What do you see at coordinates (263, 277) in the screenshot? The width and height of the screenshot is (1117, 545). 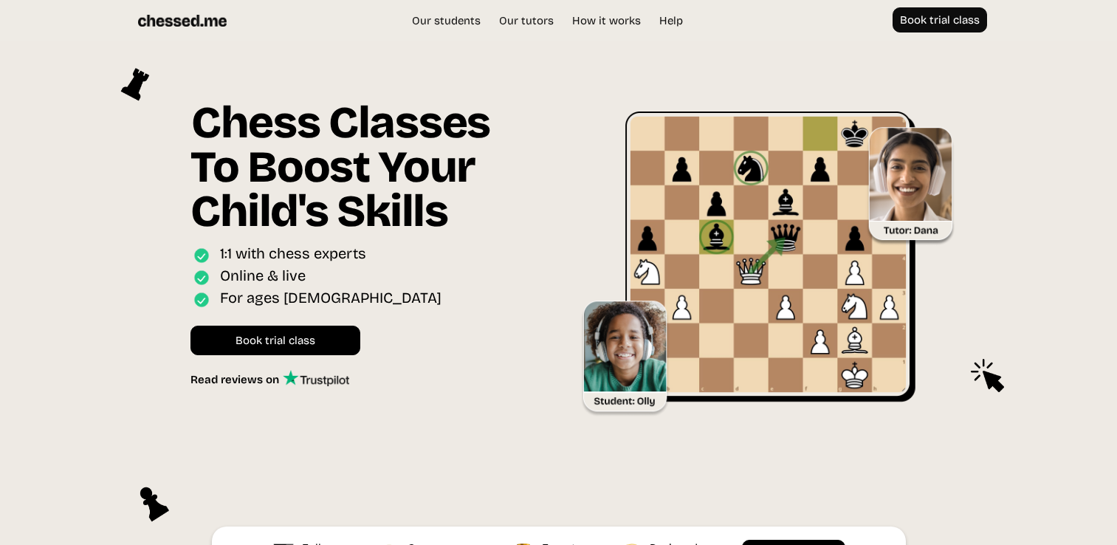 I see `div: Online & live` at bounding box center [263, 277].